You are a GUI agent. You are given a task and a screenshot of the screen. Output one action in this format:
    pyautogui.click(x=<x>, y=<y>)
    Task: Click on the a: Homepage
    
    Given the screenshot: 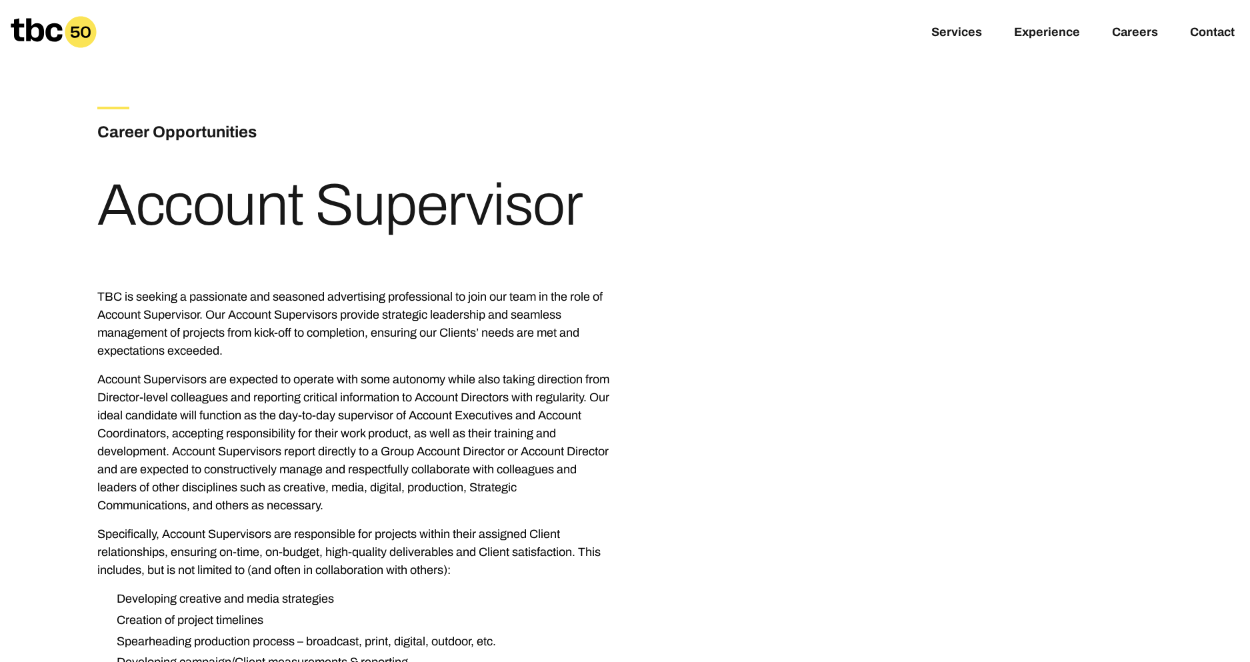 What is the action you would take?
    pyautogui.click(x=53, y=32)
    